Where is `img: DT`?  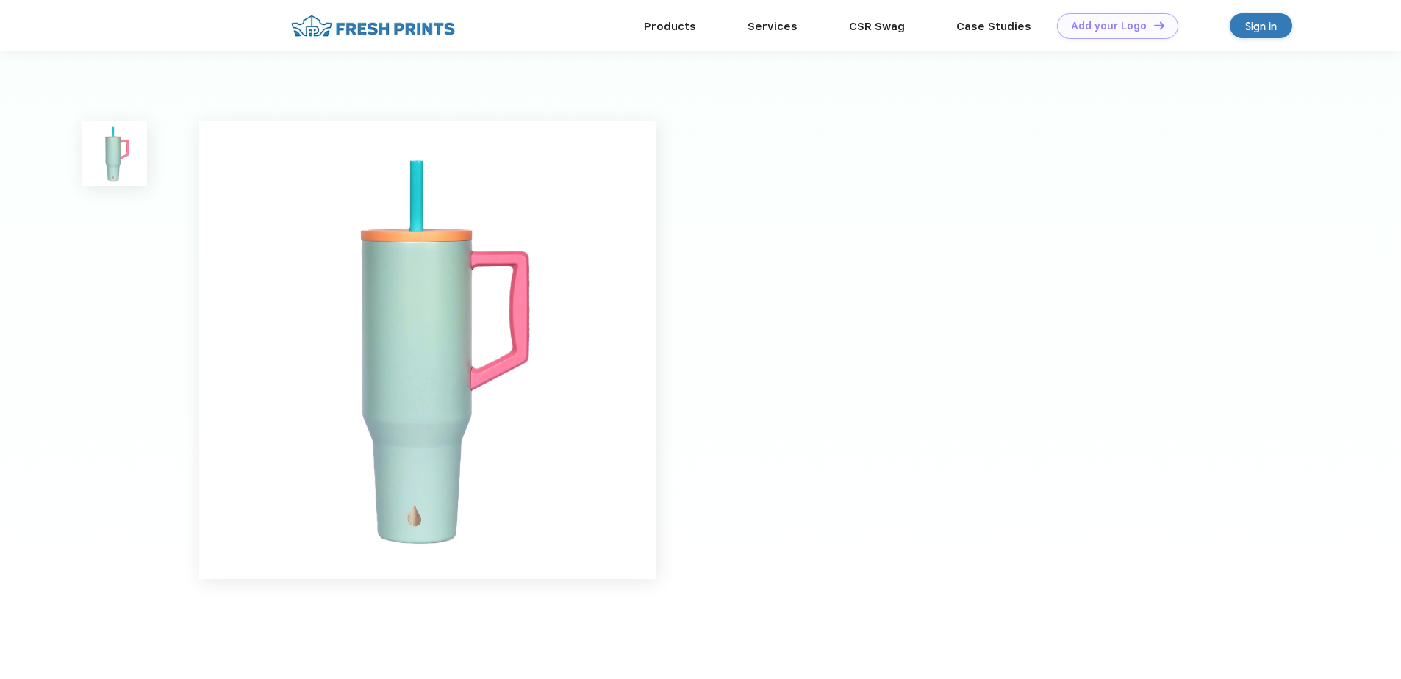 img: DT is located at coordinates (1159, 25).